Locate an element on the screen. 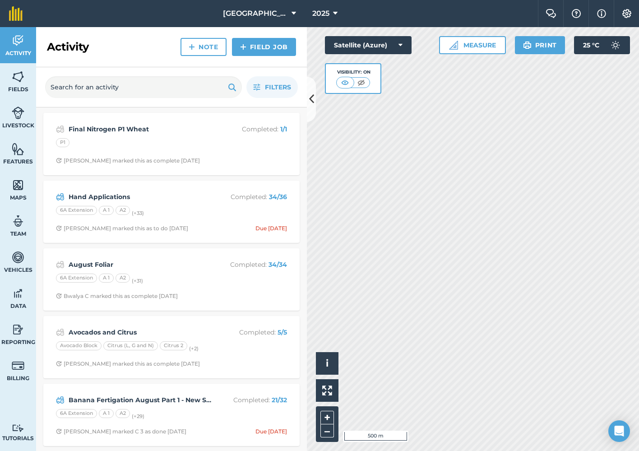 This screenshot has width=639, height=451. div: Citrus (L, G and N) is located at coordinates (130, 346).